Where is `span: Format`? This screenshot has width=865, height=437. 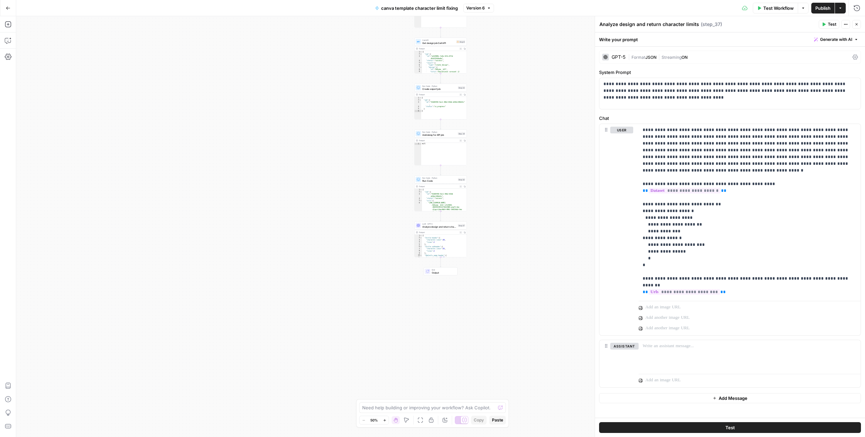 span: Format is located at coordinates (638, 57).